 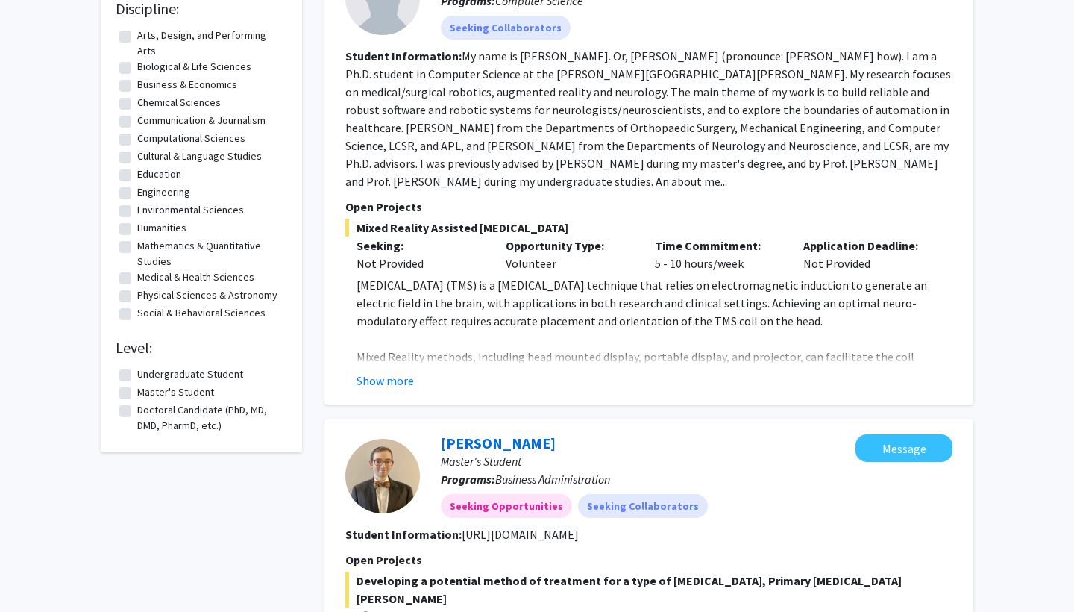 What do you see at coordinates (201, 120) in the screenshot?
I see `label: Communication & Journalism` at bounding box center [201, 120].